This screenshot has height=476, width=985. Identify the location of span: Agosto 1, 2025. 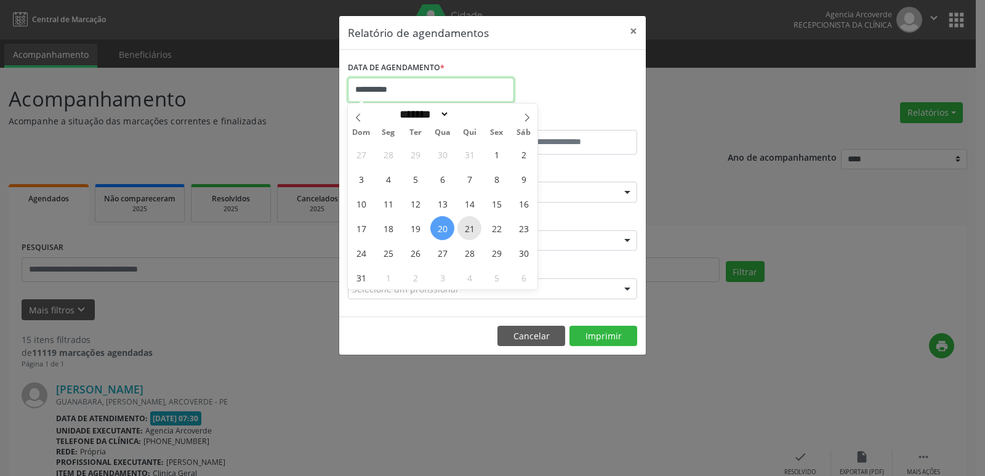
(496, 154).